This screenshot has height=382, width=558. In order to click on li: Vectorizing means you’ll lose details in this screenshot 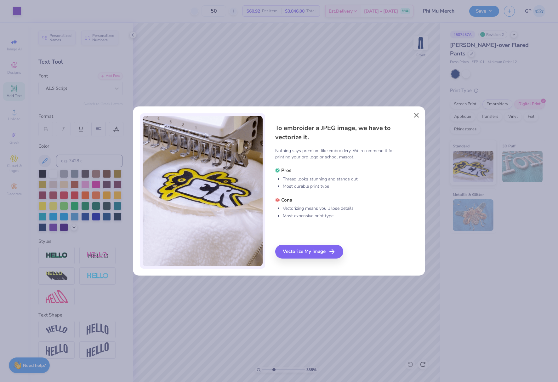, I will do `click(343, 208)`.